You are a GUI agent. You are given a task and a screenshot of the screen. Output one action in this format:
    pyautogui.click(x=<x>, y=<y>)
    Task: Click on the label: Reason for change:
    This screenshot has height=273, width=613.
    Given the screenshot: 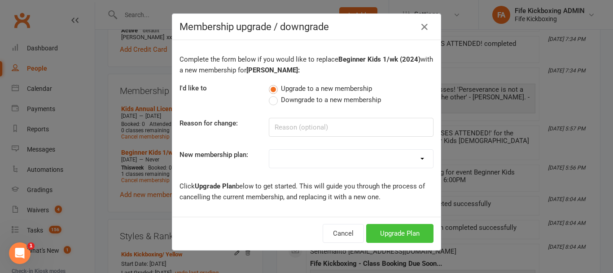 What is the action you would take?
    pyautogui.click(x=209, y=123)
    